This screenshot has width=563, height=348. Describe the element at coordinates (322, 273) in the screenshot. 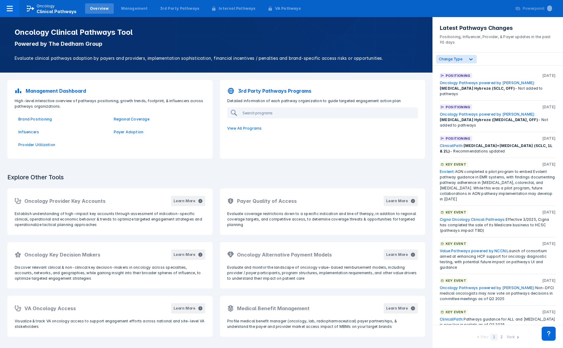

I see `p: Evaluate and monitor the landscape of oncology value-based reimbursement models, including provid...` at that location.